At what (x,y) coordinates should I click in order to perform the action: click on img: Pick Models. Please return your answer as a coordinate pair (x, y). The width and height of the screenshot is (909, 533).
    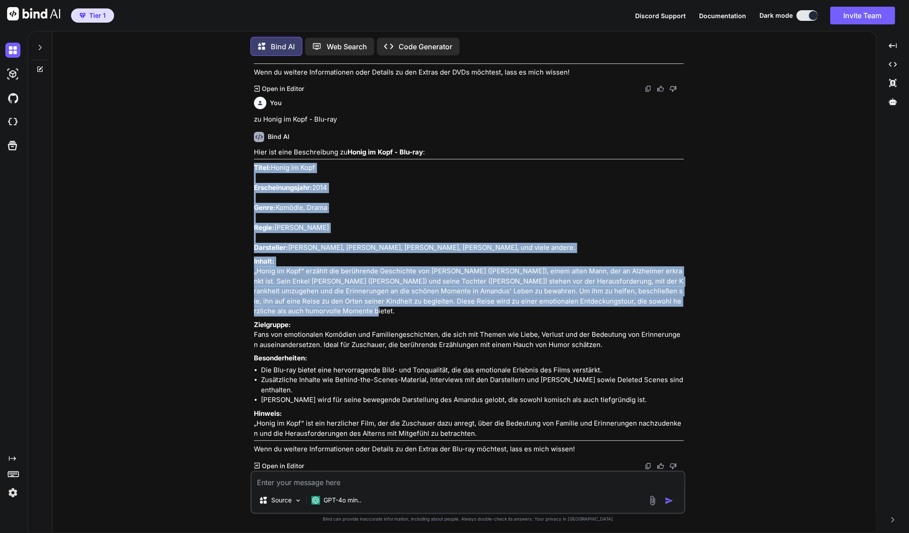
    Looking at the image, I should click on (298, 500).